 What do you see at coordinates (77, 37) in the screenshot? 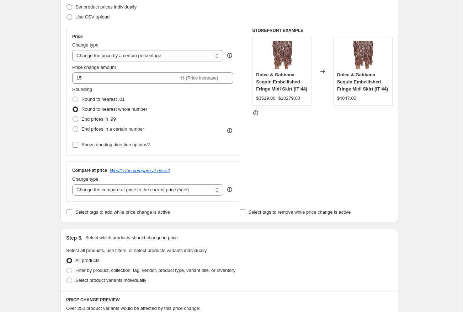
I see `h3: Price` at bounding box center [77, 37].